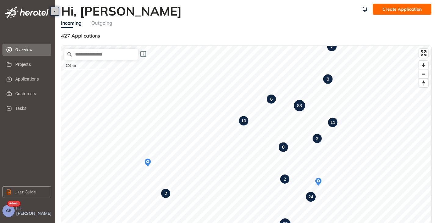 The width and height of the screenshot is (435, 223). Describe the element at coordinates (423, 74) in the screenshot. I see `button: Zoom out` at that location.